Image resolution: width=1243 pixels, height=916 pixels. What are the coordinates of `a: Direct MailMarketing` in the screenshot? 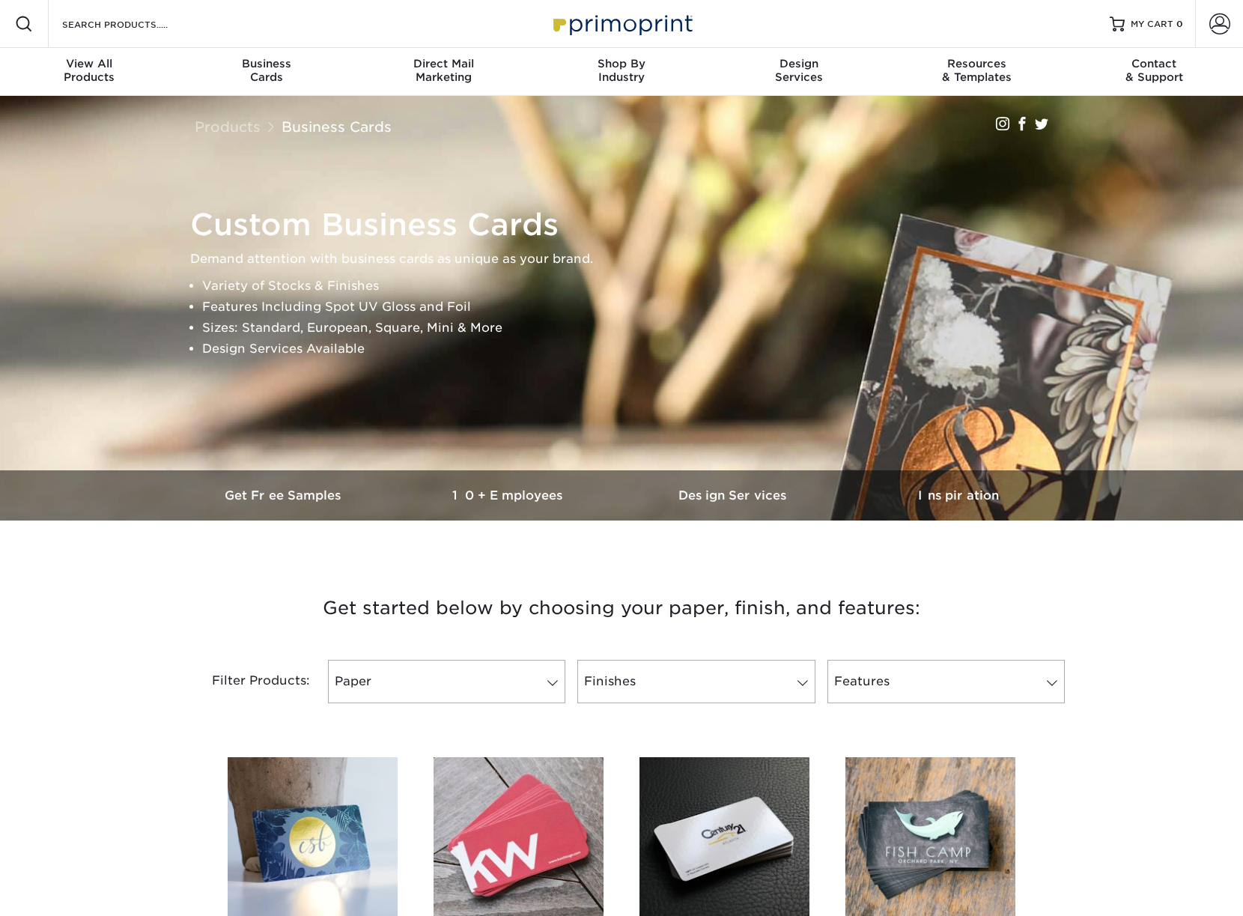 It's located at (443, 72).